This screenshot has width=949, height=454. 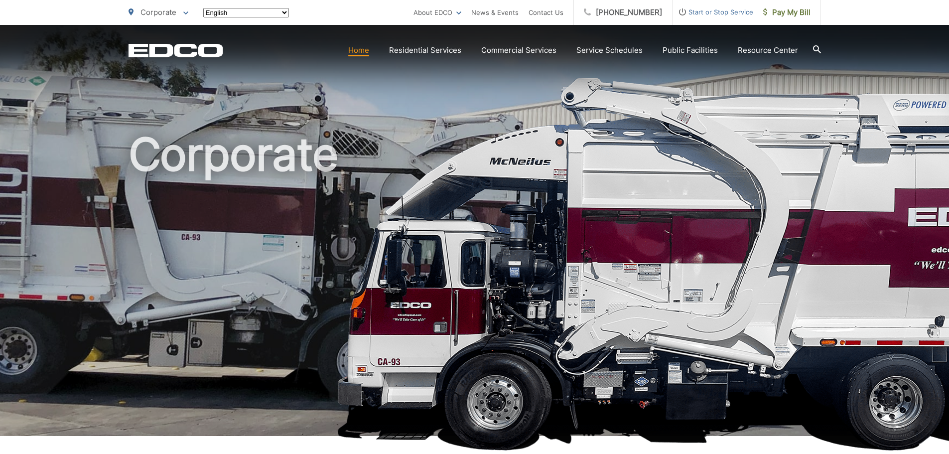 What do you see at coordinates (475, 287) in the screenshot?
I see `h1: Corporate` at bounding box center [475, 287].